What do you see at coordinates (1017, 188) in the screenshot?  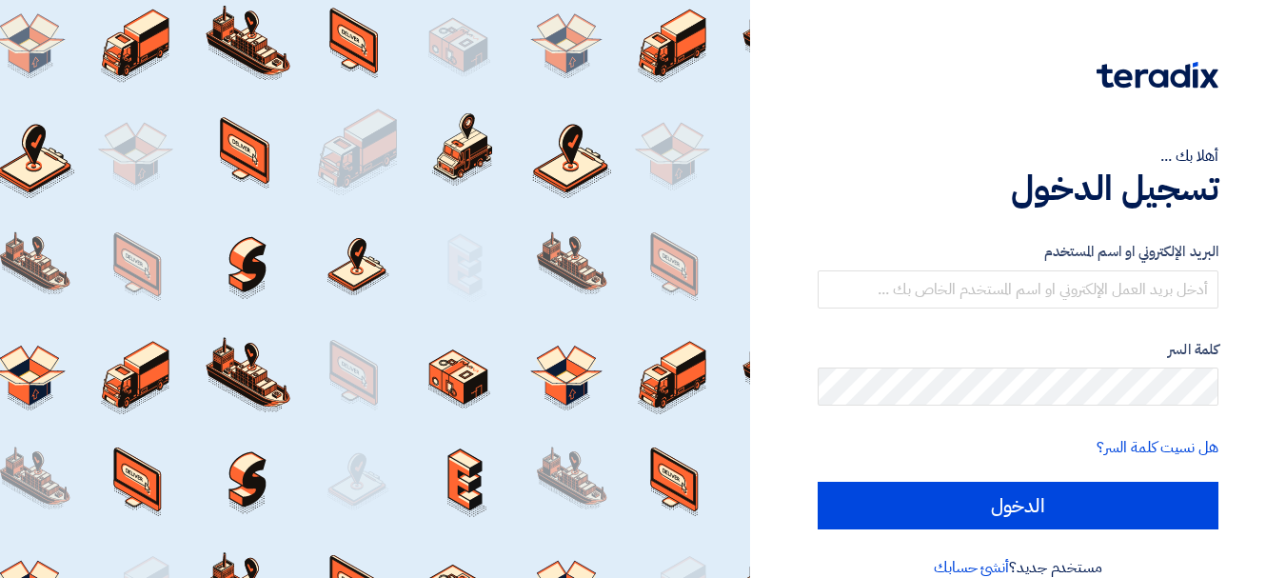 I see `h1: تسجيل الدخول` at bounding box center [1017, 188].